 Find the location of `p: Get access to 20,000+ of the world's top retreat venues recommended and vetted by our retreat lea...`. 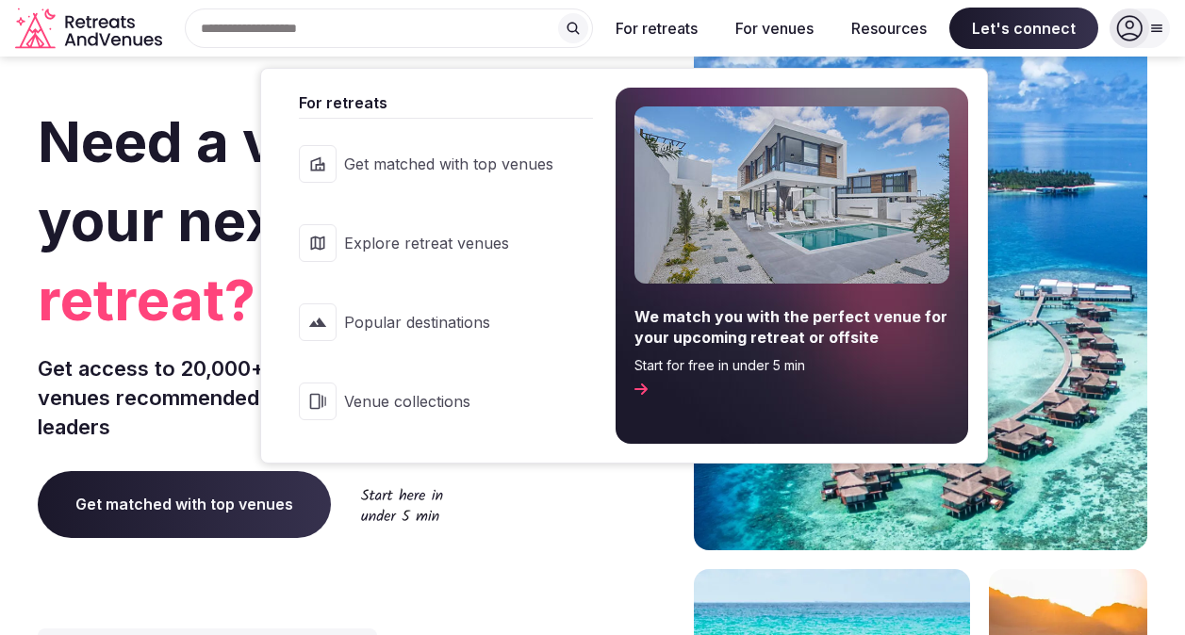

p: Get access to 20,000+ of the world's top retreat venues recommended and vetted by our retreat lea... is located at coordinates (311, 398).